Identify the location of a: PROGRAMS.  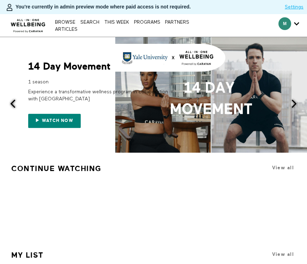
(147, 22).